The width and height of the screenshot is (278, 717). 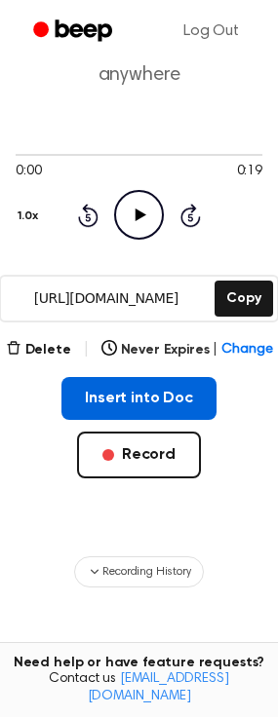 I want to click on button: Insert into Doc, so click(x=138, y=398).